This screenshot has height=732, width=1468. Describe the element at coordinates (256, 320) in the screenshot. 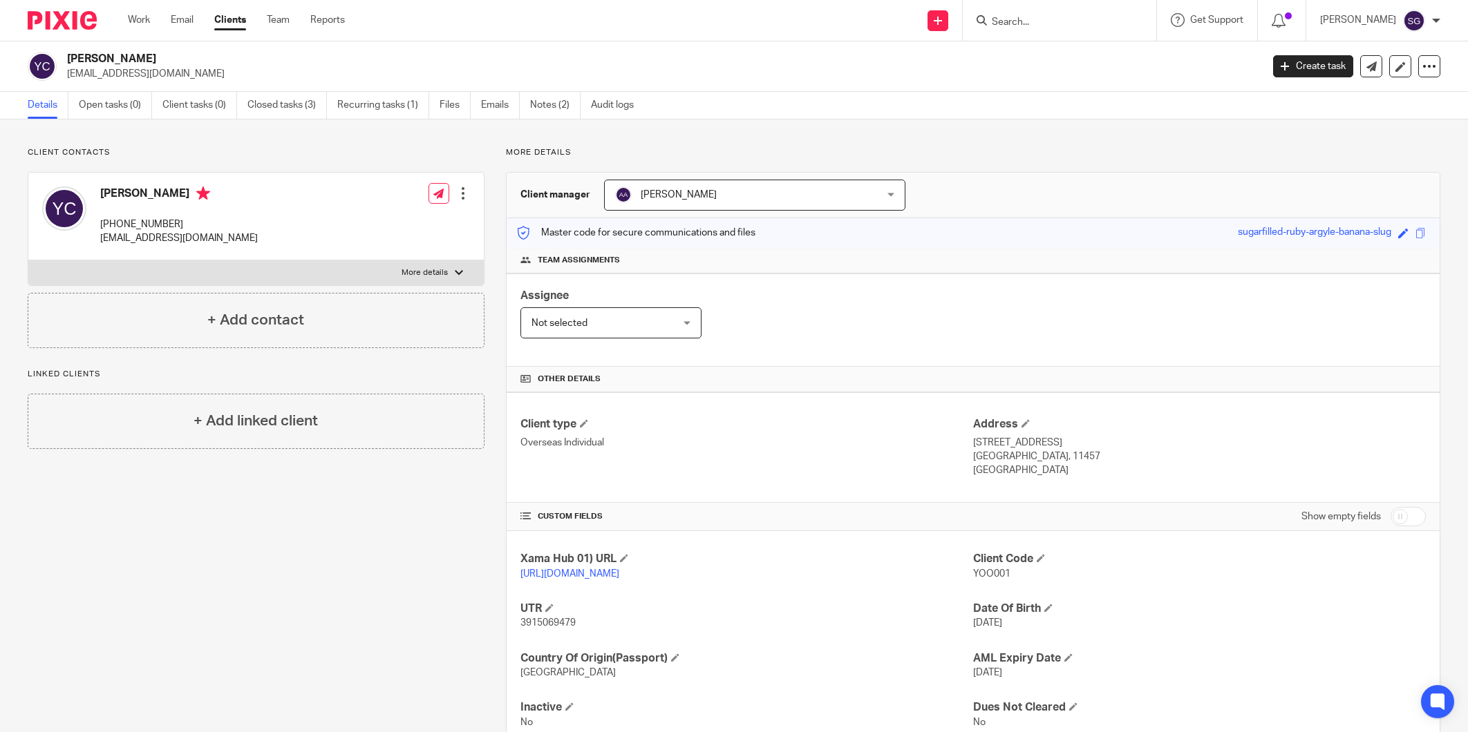

I see `h4: + Add contact` at that location.